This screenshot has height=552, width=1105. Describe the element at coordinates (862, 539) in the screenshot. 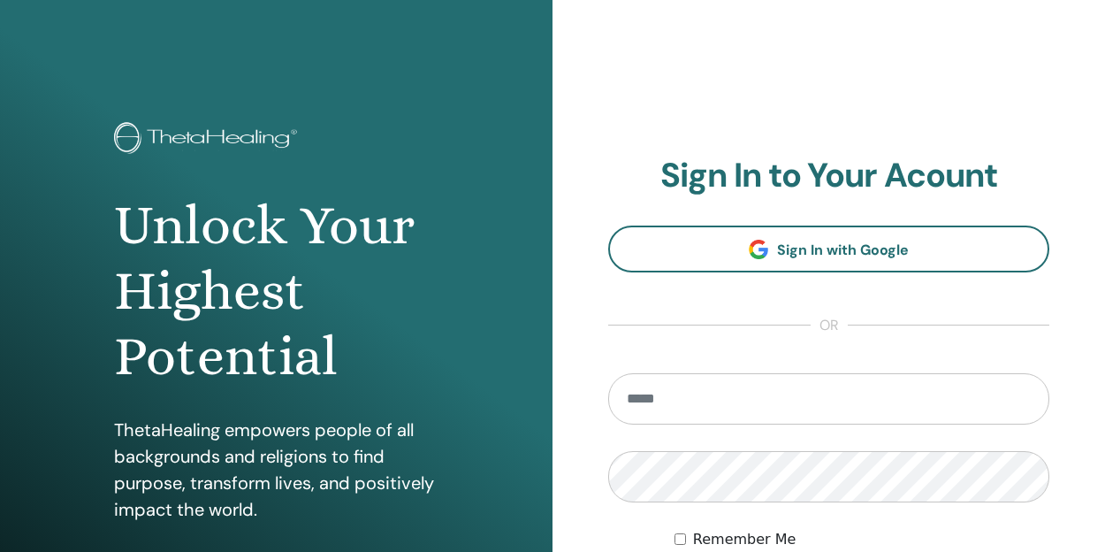

I see `div: Keep me authenticated indefinitely or until I manually logout` at that location.